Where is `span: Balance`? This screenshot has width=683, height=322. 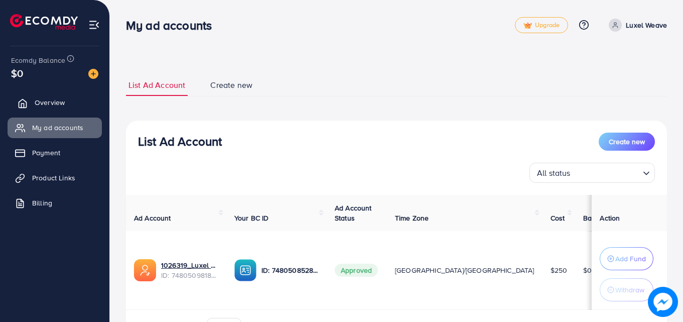 span: Balance is located at coordinates (596, 218).